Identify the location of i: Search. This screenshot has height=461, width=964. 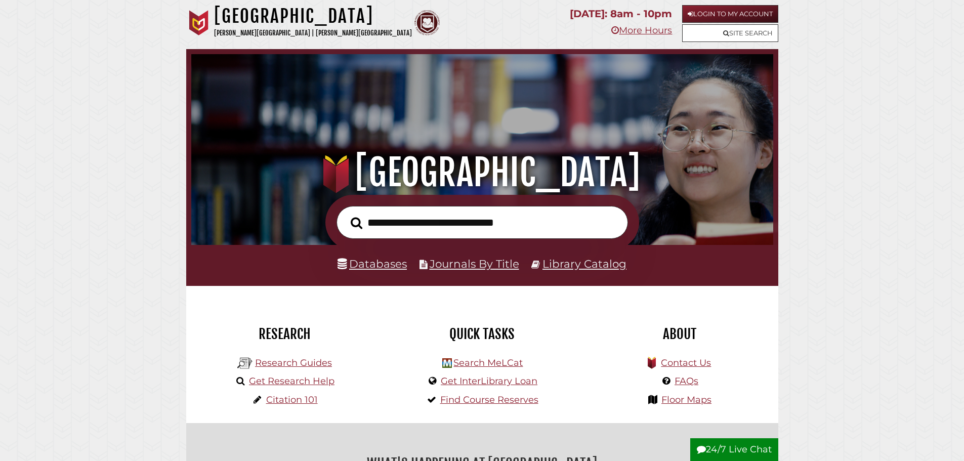
(356, 223).